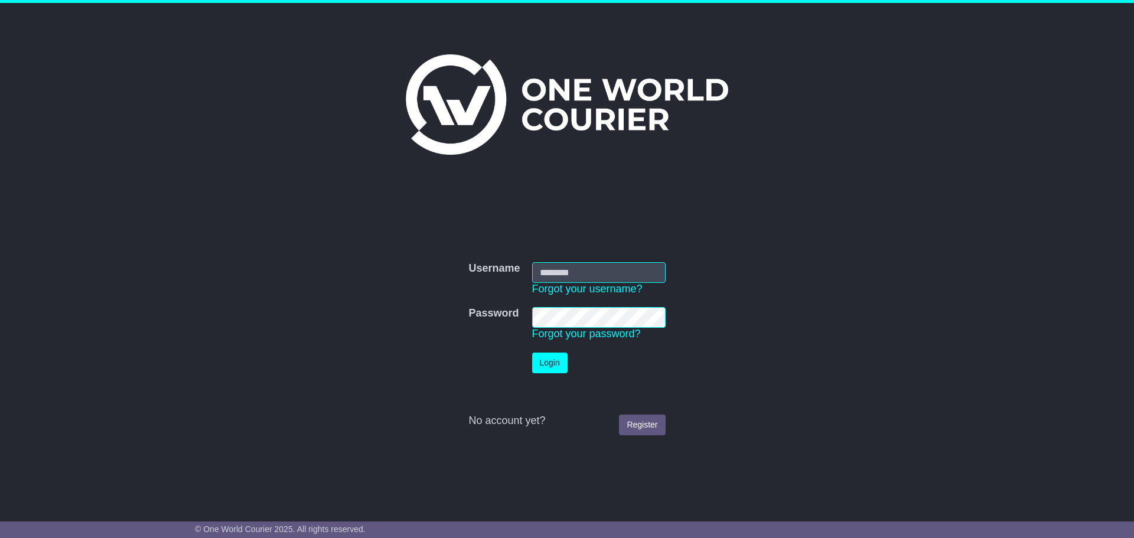 This screenshot has height=538, width=1134. I want to click on img: One World, so click(567, 105).